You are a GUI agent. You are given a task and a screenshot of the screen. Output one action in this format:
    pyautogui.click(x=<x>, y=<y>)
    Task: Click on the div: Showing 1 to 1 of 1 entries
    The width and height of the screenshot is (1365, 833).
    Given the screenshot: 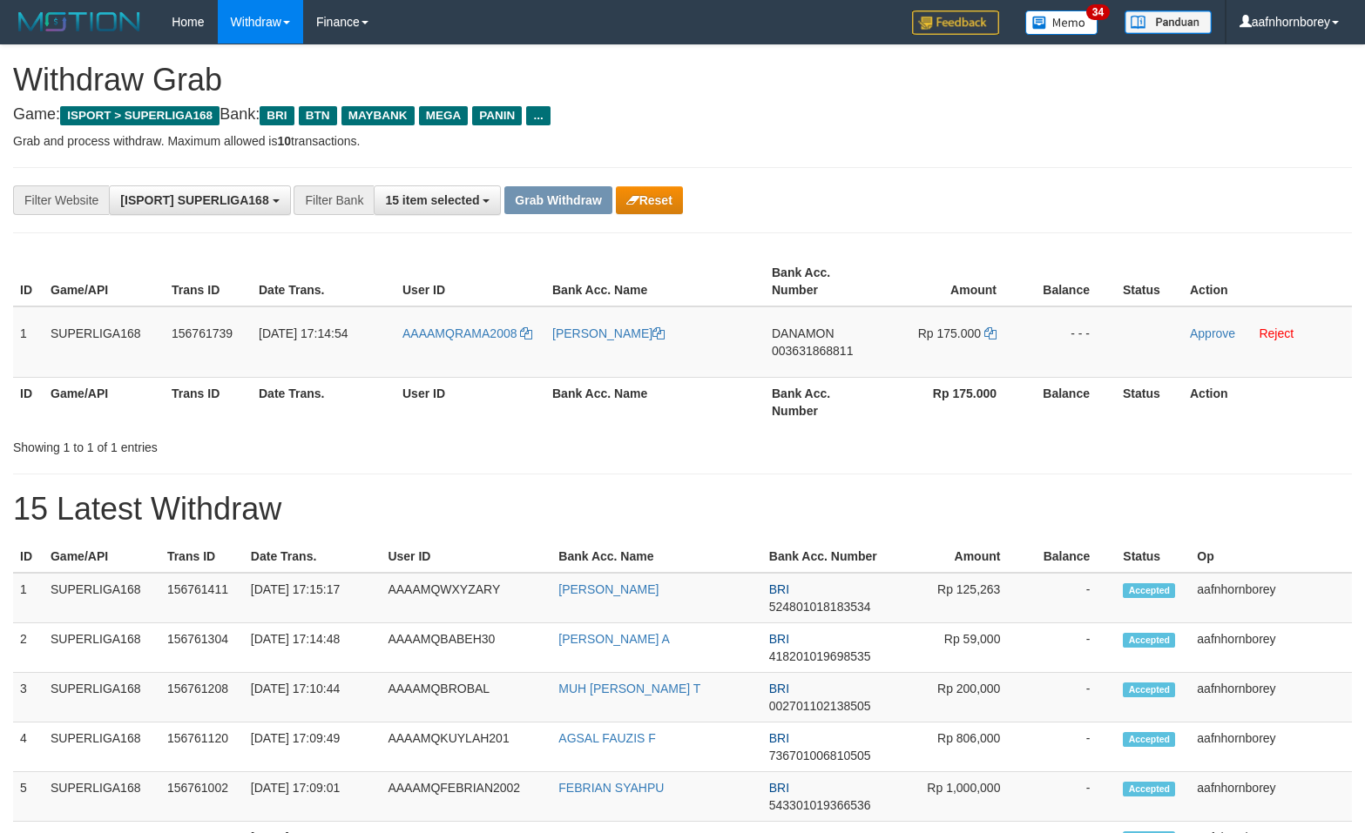 What is the action you would take?
    pyautogui.click(x=284, y=444)
    